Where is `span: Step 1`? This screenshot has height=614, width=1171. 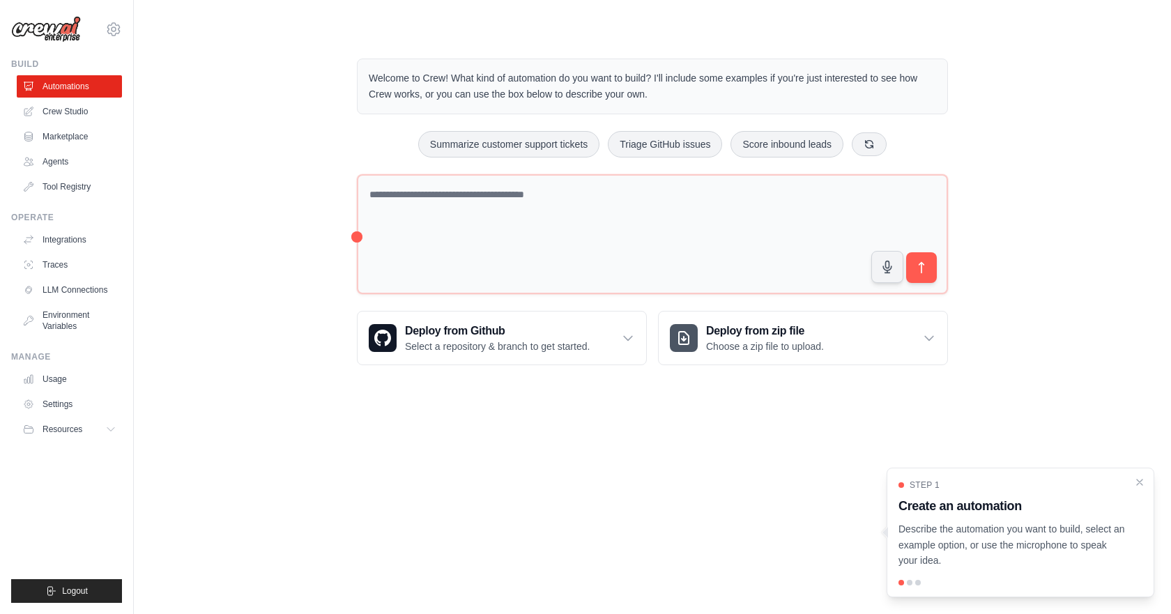
span: Step 1 is located at coordinates (924, 485).